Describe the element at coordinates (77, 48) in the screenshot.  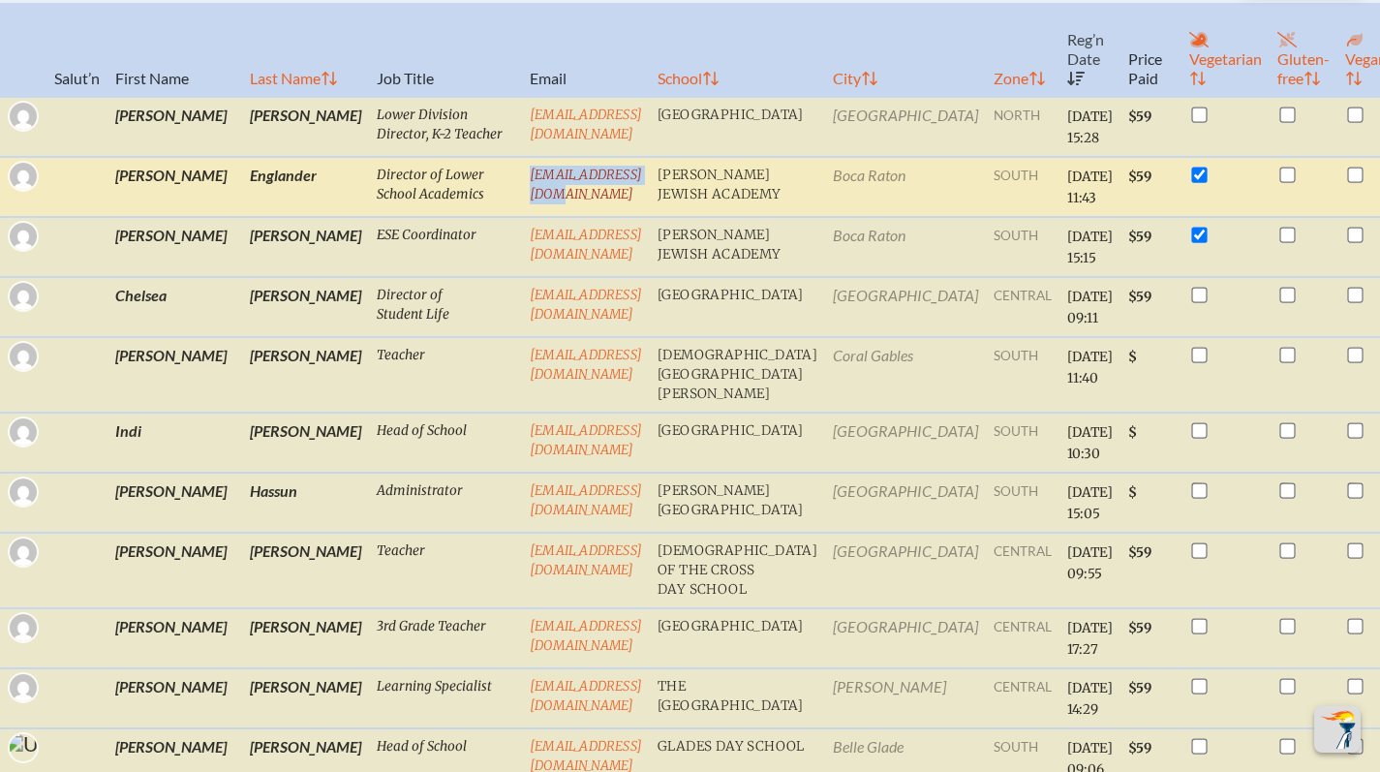
I see `th: Salut’n` at that location.